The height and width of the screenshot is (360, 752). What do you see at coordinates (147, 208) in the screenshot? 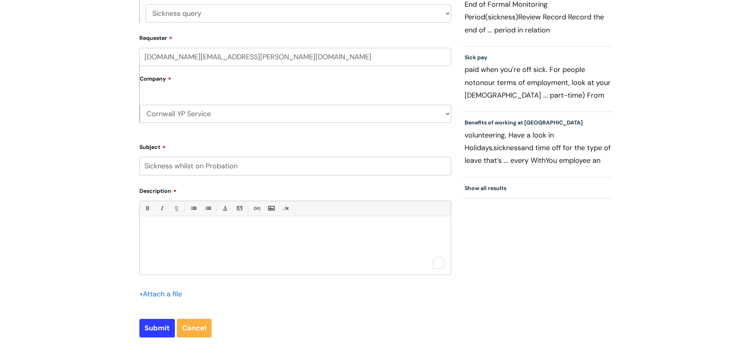
I see `a: Bold (Ctrl-B)` at bounding box center [147, 208].